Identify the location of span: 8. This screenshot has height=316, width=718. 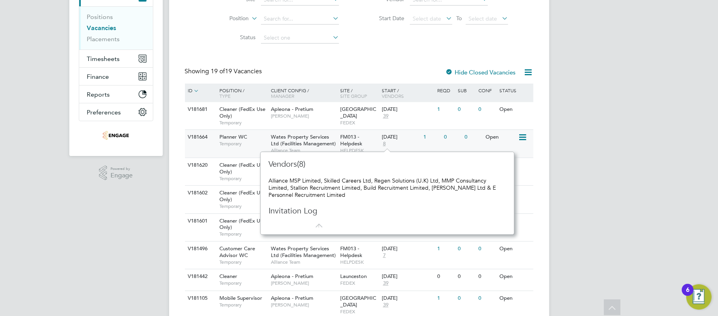
(384, 144).